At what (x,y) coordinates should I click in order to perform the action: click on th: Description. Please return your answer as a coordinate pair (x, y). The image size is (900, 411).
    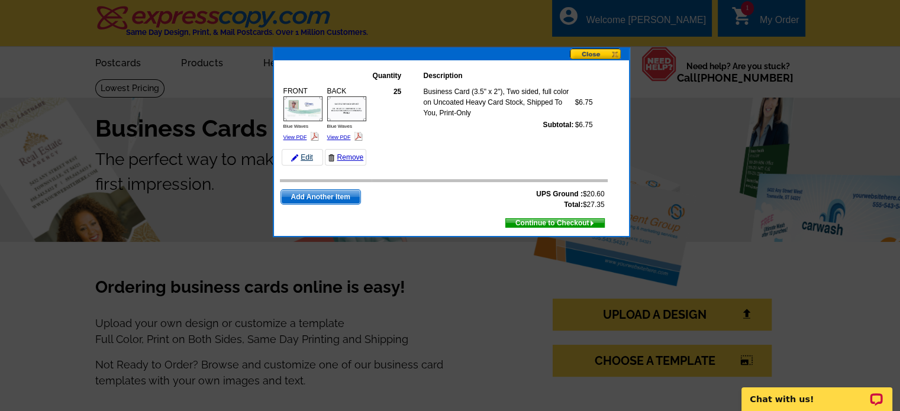
    Looking at the image, I should click on (499, 76).